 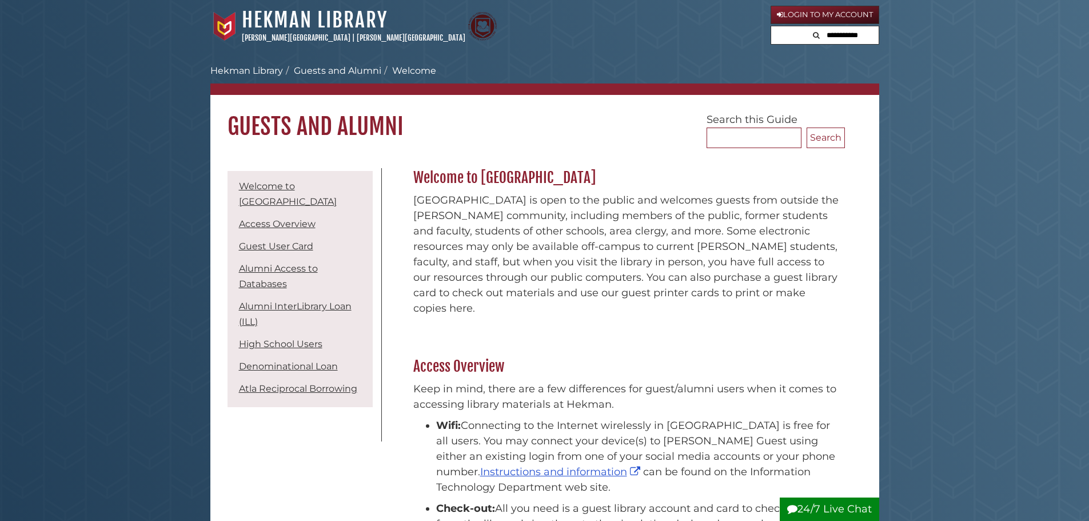 I want to click on a: Login to My Account, so click(x=825, y=15).